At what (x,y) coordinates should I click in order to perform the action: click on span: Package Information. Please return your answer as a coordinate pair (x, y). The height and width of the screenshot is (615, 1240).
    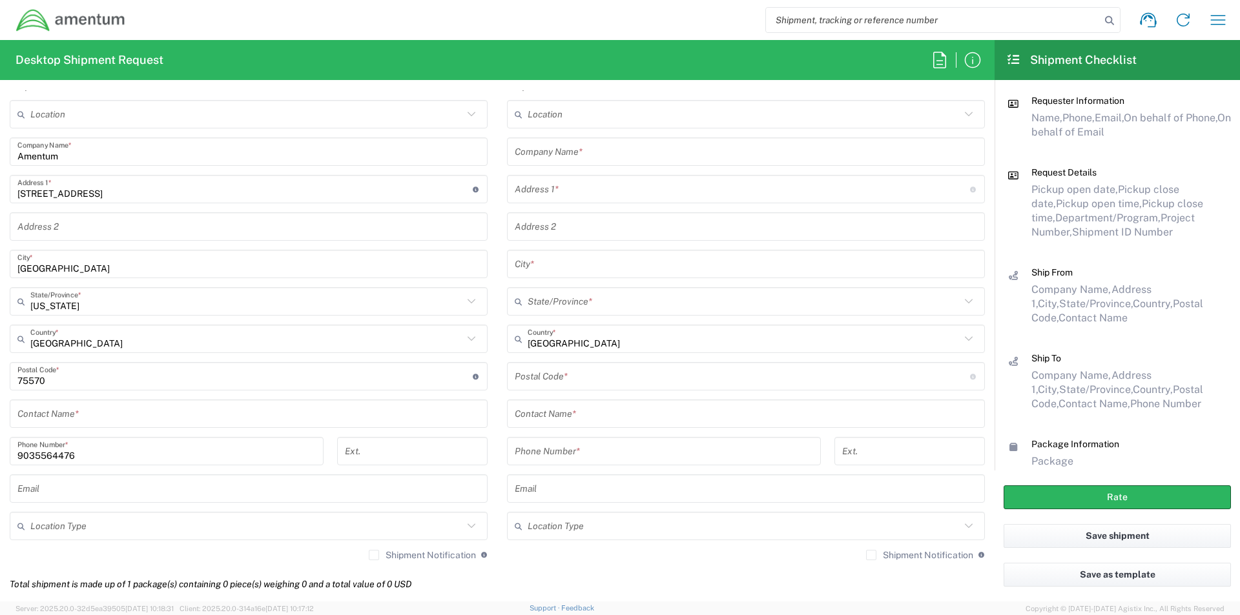
    Looking at the image, I should click on (1075, 444).